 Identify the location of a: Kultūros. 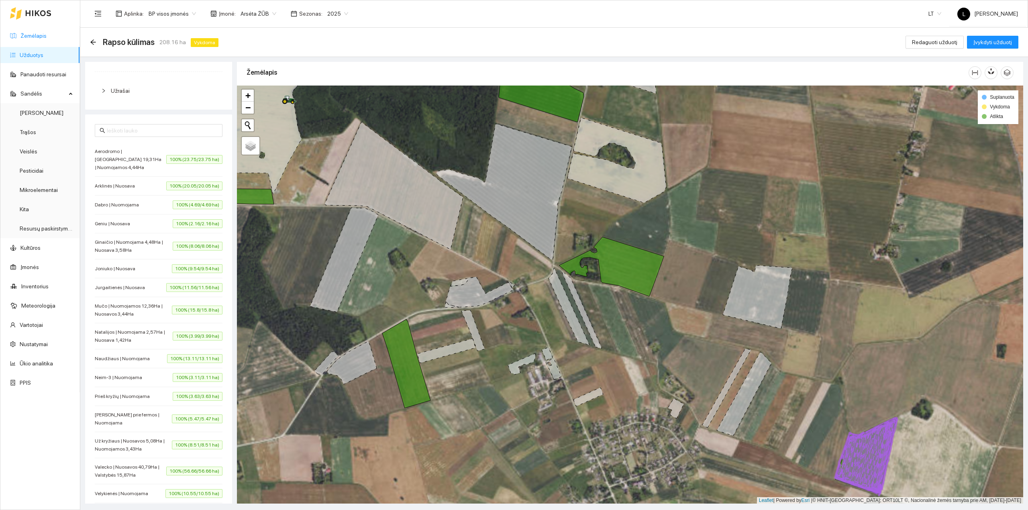
(31, 248).